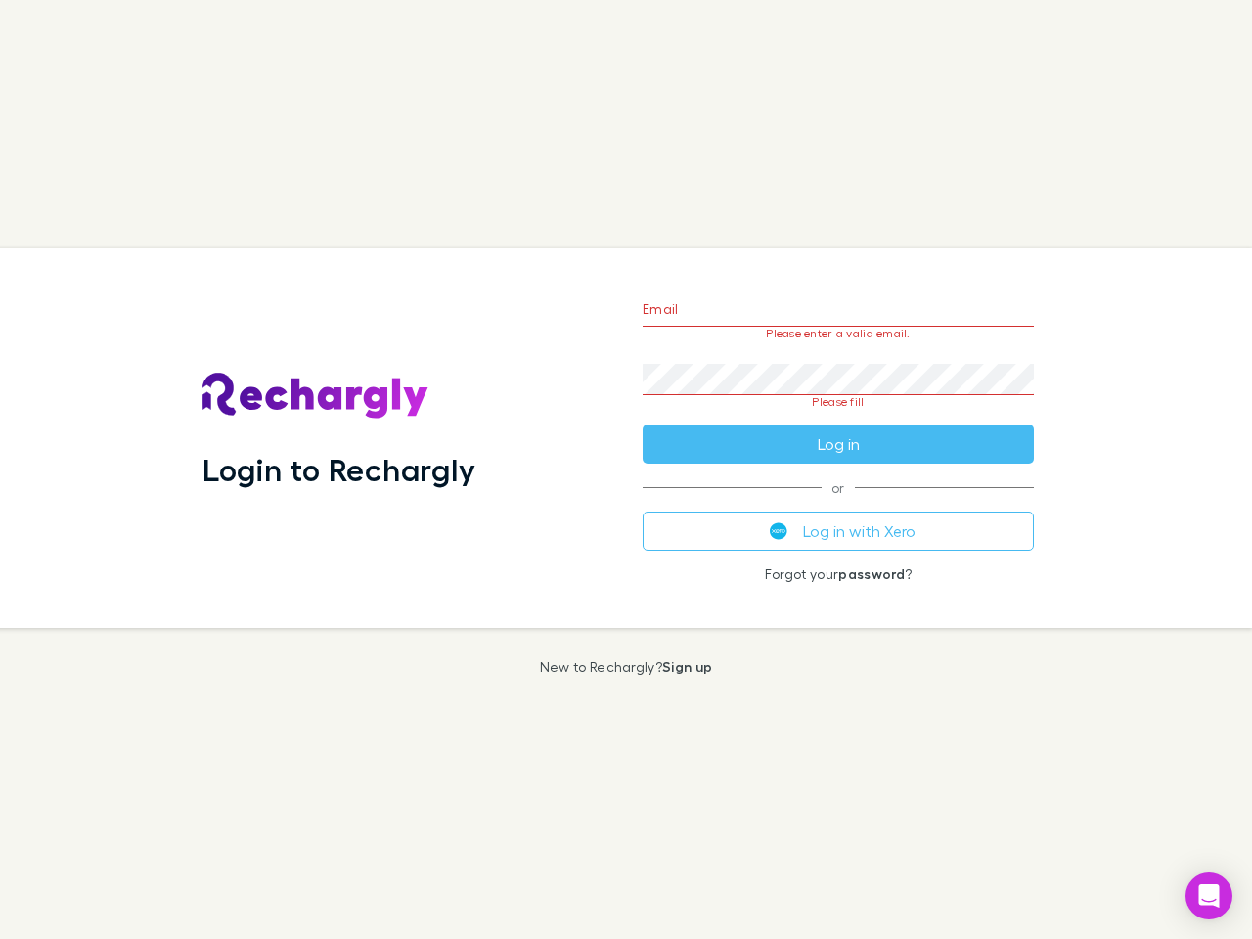 This screenshot has width=1252, height=939. Describe the element at coordinates (1209, 896) in the screenshot. I see `div: Open Intercom Messenger` at that location.